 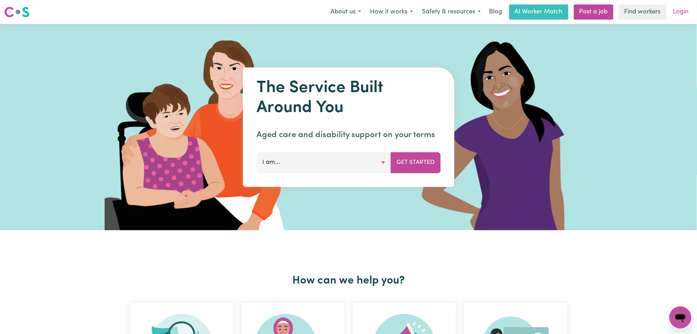 What do you see at coordinates (323, 163) in the screenshot?
I see `button: I am...` at bounding box center [323, 163].